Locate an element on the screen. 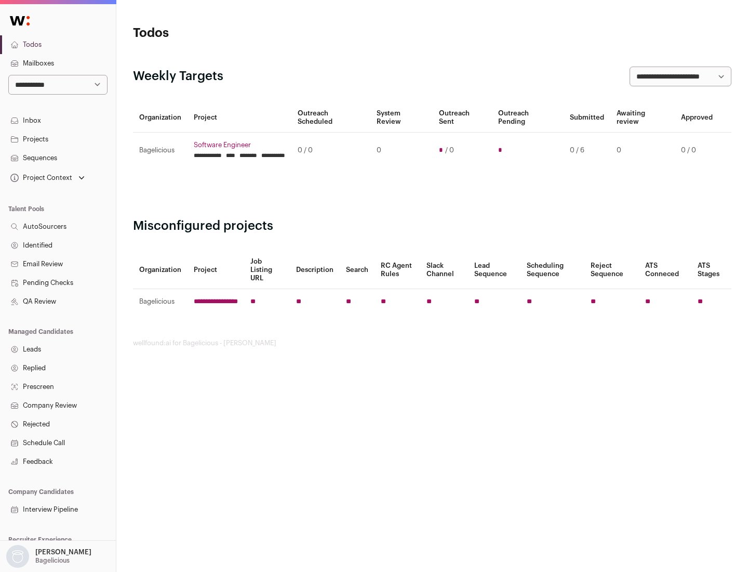 The height and width of the screenshot is (572, 748). p: Bagelicious is located at coordinates (52, 560).